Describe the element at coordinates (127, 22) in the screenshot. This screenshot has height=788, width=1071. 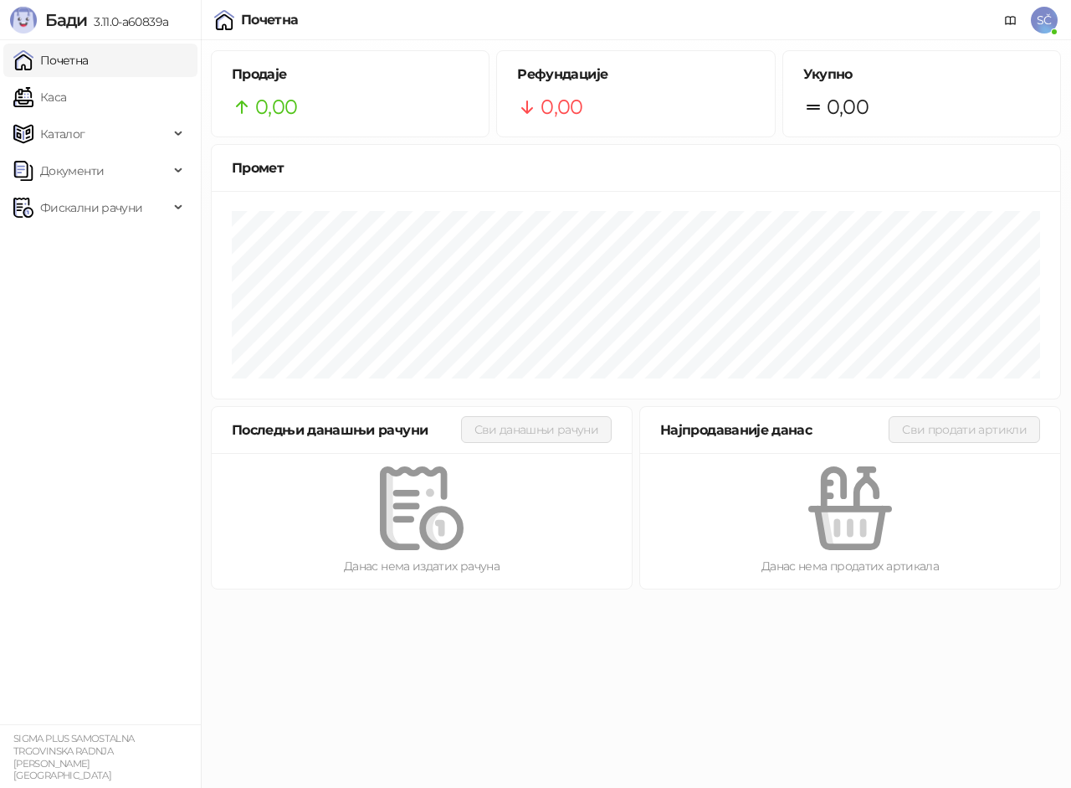
I see `span: 3.11.0-a60839a` at that location.